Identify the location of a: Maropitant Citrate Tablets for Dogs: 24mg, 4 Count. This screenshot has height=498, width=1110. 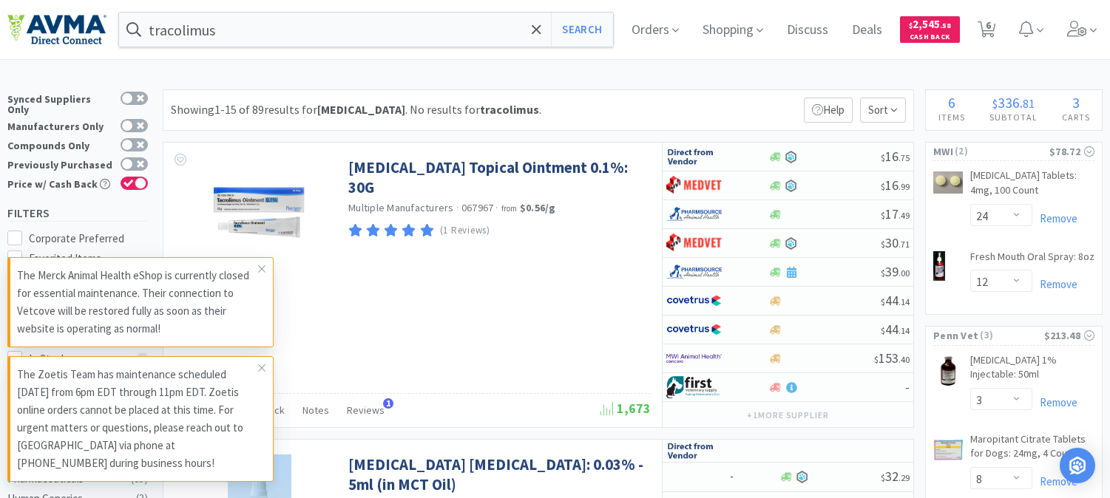
(1032, 450).